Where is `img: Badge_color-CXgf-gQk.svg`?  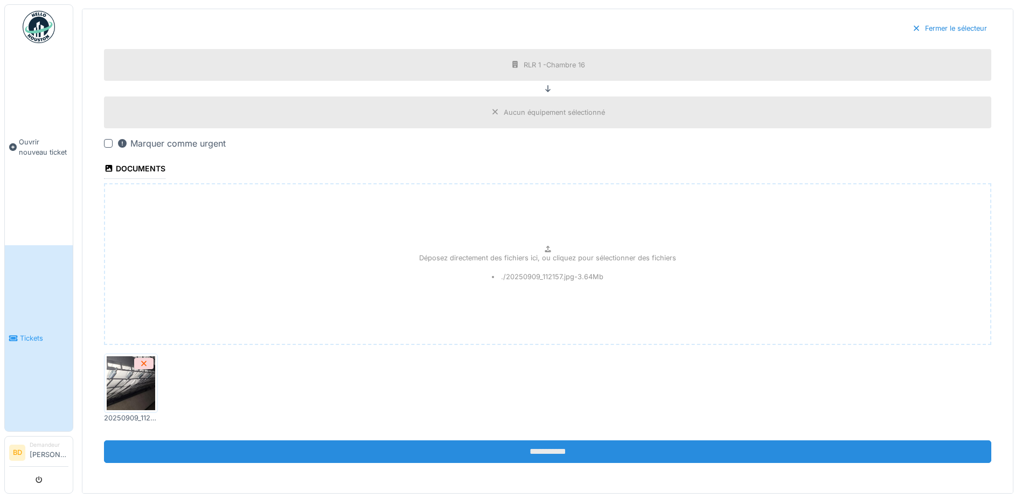
img: Badge_color-CXgf-gQk.svg is located at coordinates (39, 27).